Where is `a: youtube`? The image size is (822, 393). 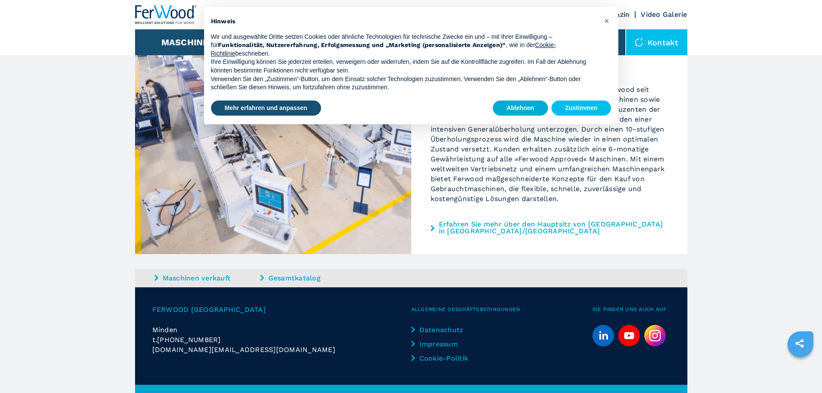 a: youtube is located at coordinates (629, 336).